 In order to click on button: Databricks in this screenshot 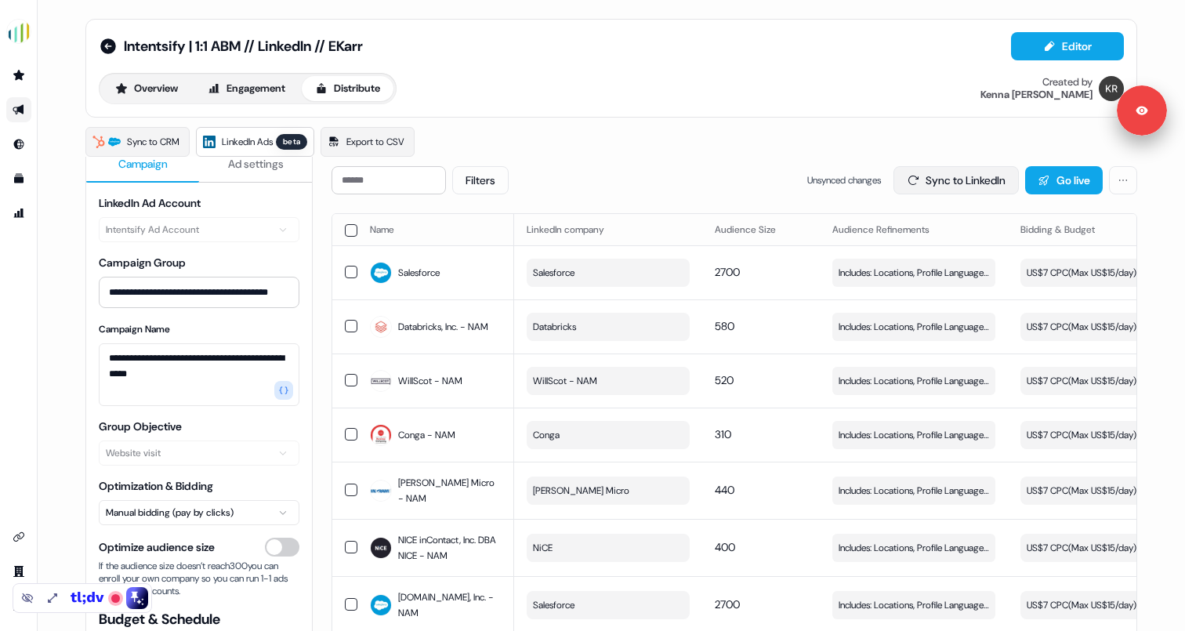, I will do `click(608, 327)`.